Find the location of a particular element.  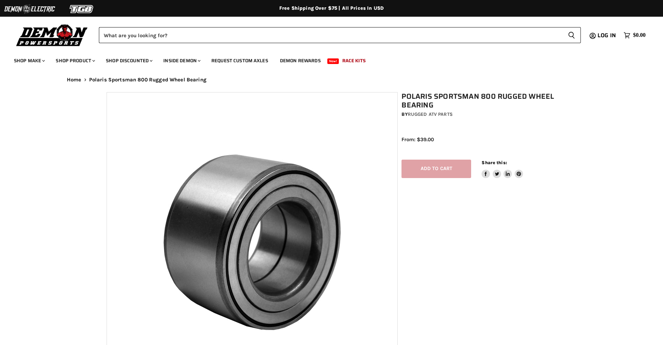

a: Shop Make is located at coordinates (29, 61).